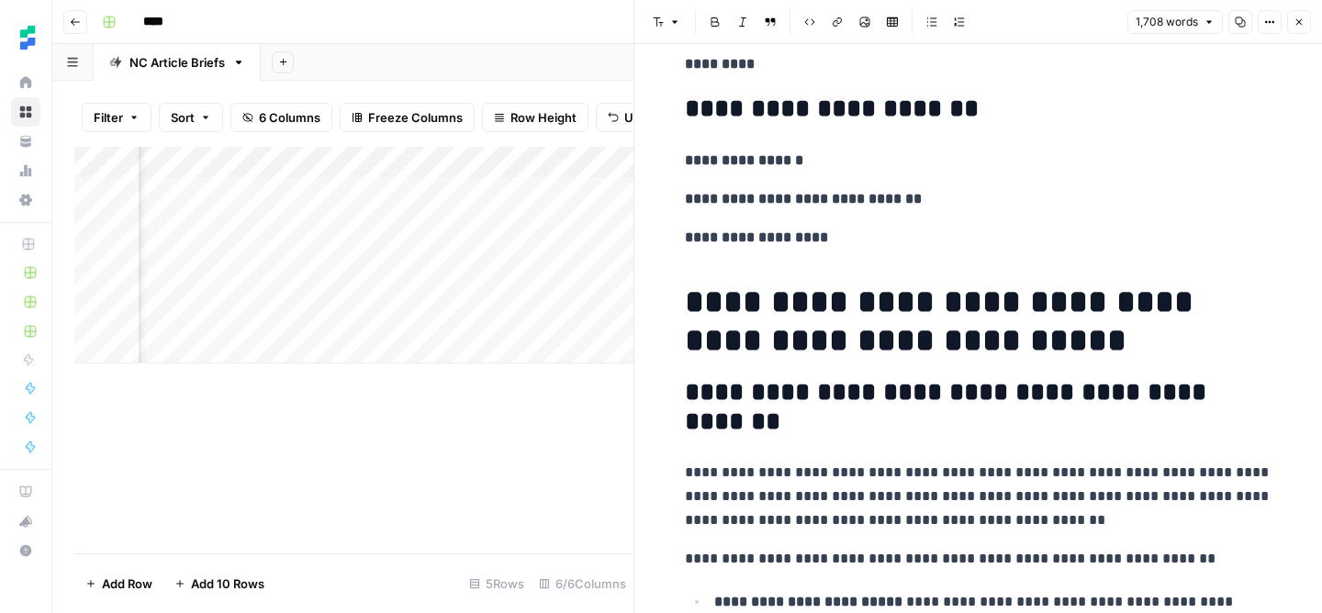 The width and height of the screenshot is (1322, 613). Describe the element at coordinates (26, 38) in the screenshot. I see `button: Workspace: Ten Speed` at that location.